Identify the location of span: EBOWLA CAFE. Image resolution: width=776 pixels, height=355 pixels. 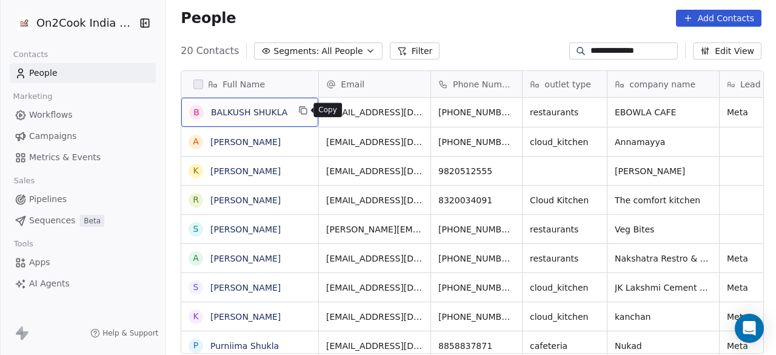
(663, 112).